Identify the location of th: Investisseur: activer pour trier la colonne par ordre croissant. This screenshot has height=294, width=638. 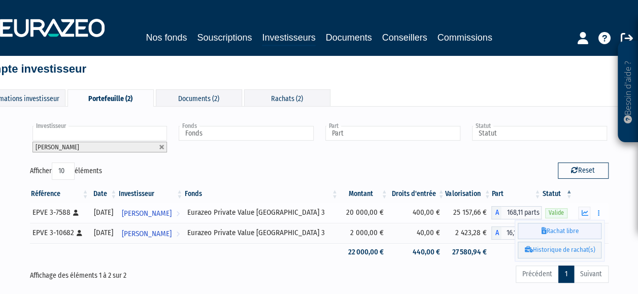
(151, 194).